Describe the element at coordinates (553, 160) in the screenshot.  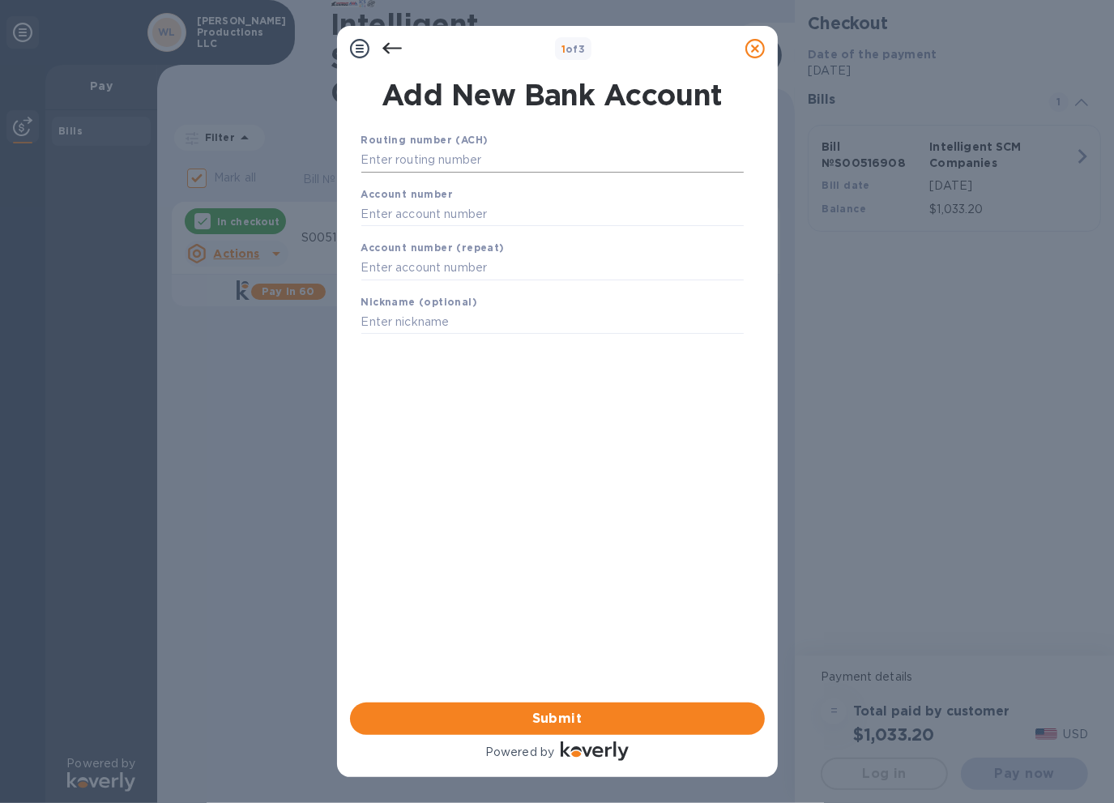
I see `input: Enter routing number` at that location.